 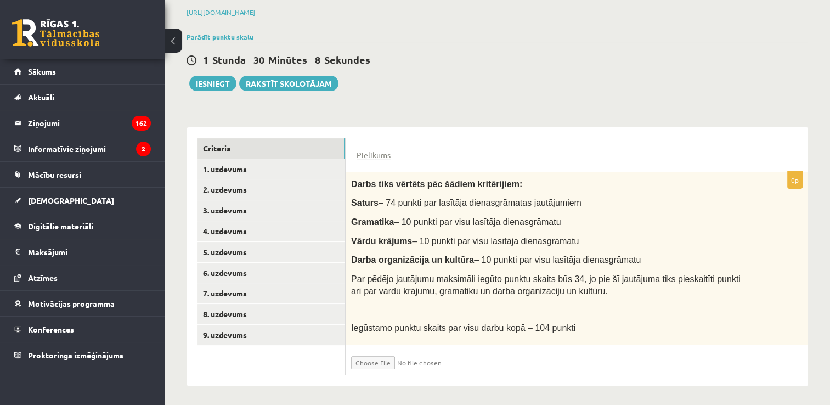 What do you see at coordinates (41, 97) in the screenshot?
I see `span: Aktuāli` at bounding box center [41, 97].